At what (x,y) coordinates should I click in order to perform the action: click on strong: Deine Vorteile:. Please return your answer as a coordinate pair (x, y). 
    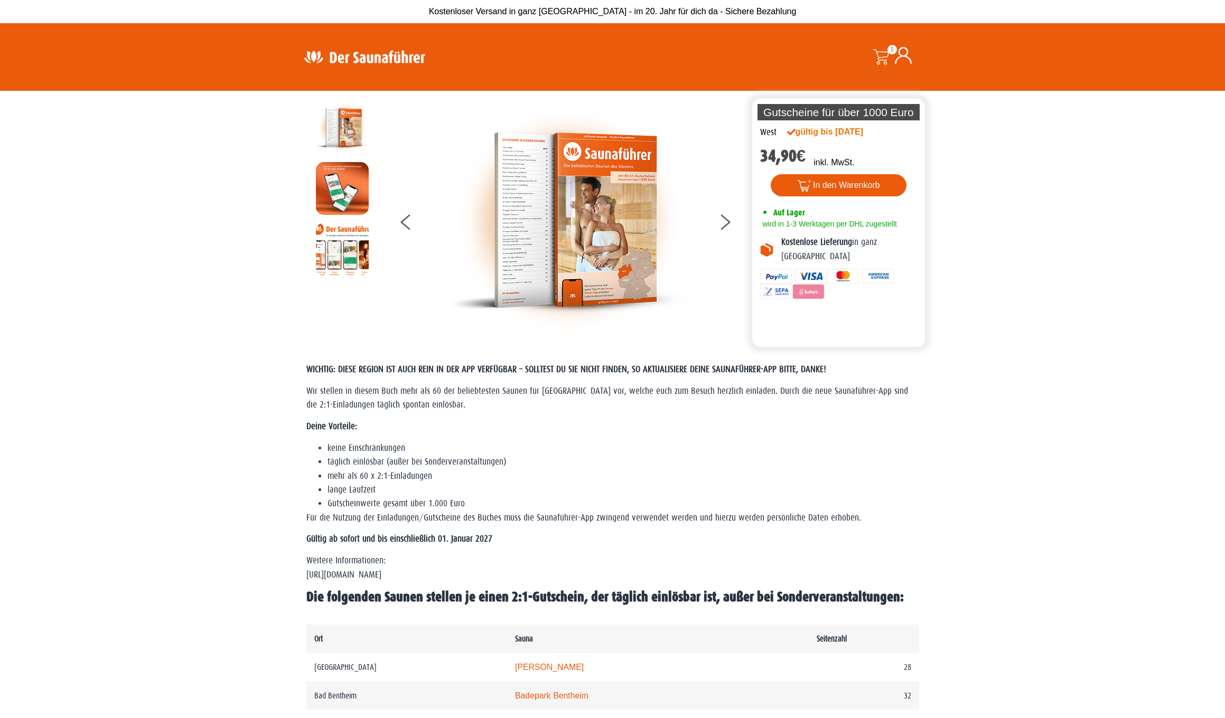
    Looking at the image, I should click on (332, 426).